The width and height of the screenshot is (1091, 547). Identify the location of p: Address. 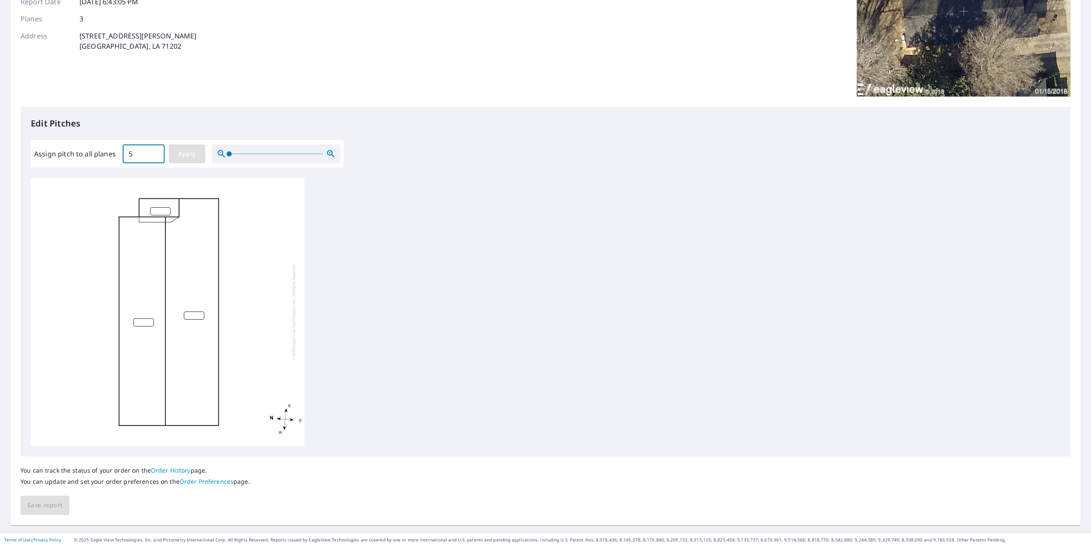
(46, 41).